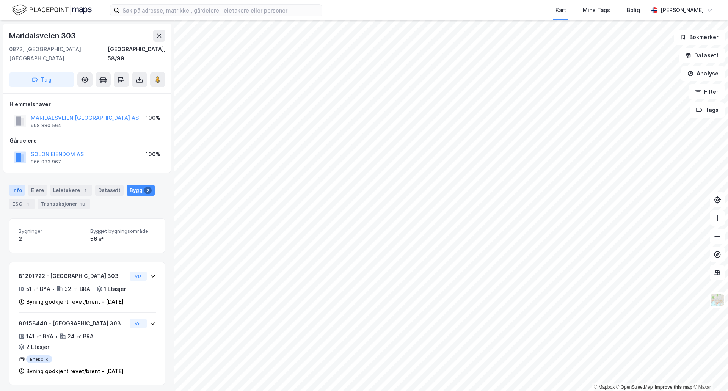 This screenshot has width=728, height=391. What do you see at coordinates (77, 289) in the screenshot?
I see `div: 32 ㎡ BRA` at bounding box center [77, 289].